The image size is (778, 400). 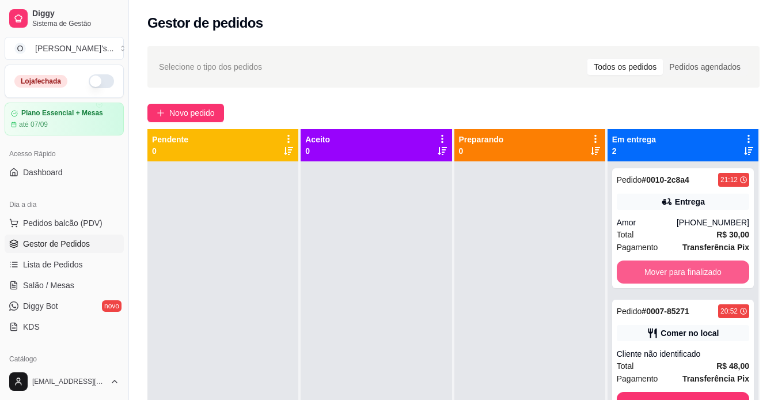 I want to click on button: Pedidos balcão (PDV), so click(x=64, y=223).